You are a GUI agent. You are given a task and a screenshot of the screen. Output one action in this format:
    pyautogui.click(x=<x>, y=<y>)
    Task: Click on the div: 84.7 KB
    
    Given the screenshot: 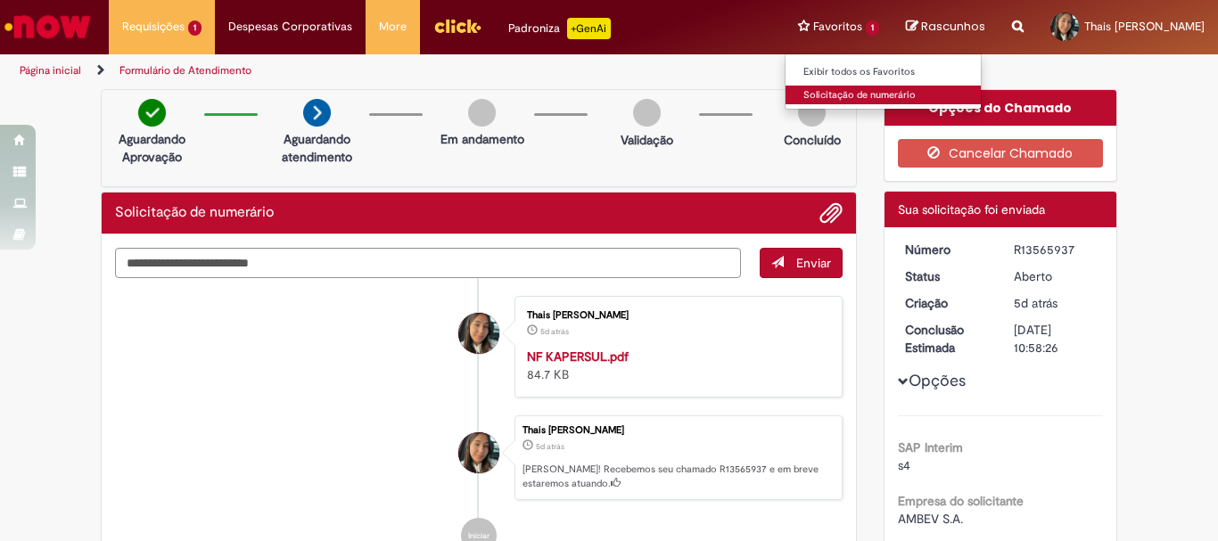 What is the action you would take?
    pyautogui.click(x=675, y=366)
    